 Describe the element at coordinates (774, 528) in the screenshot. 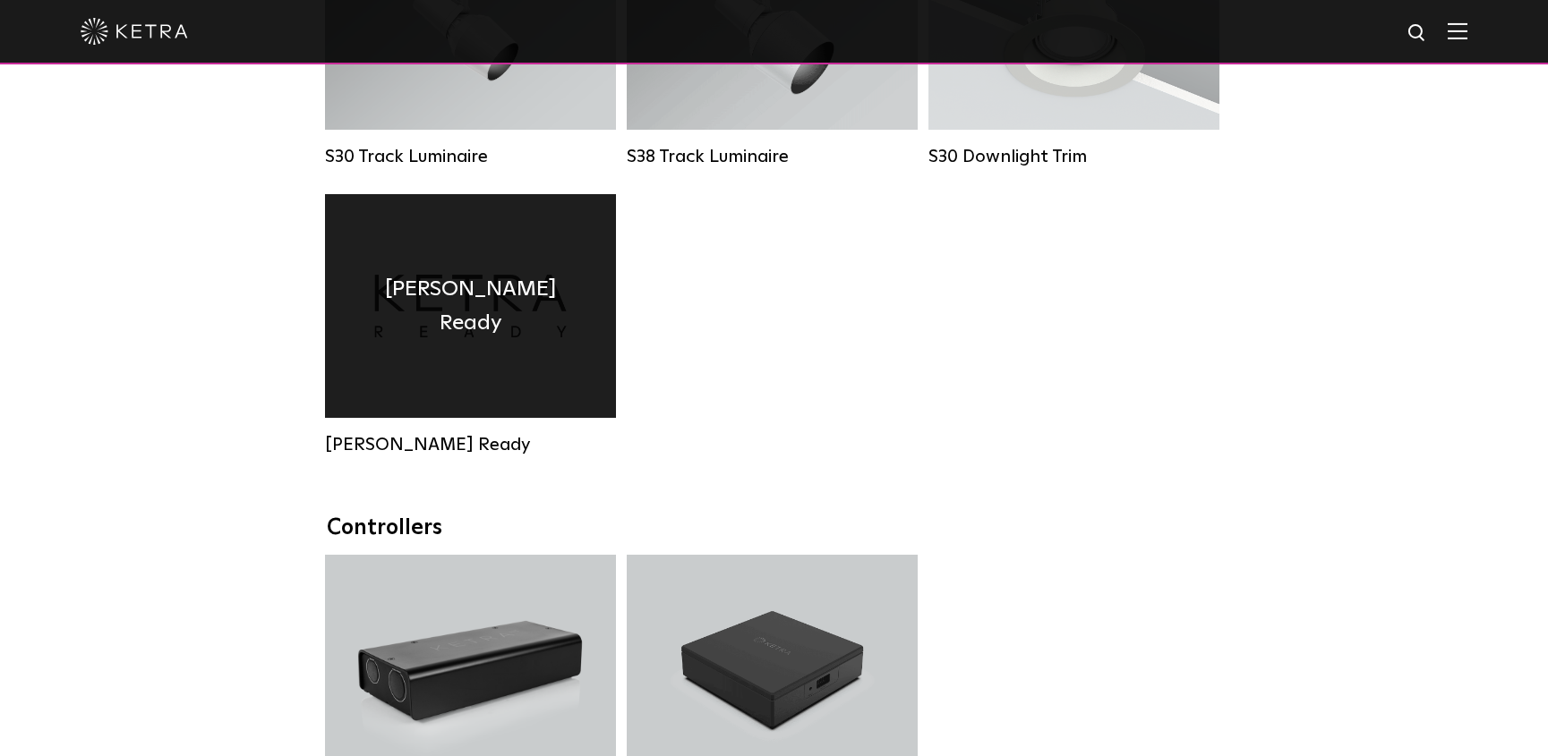

I see `div: Controllers` at that location.